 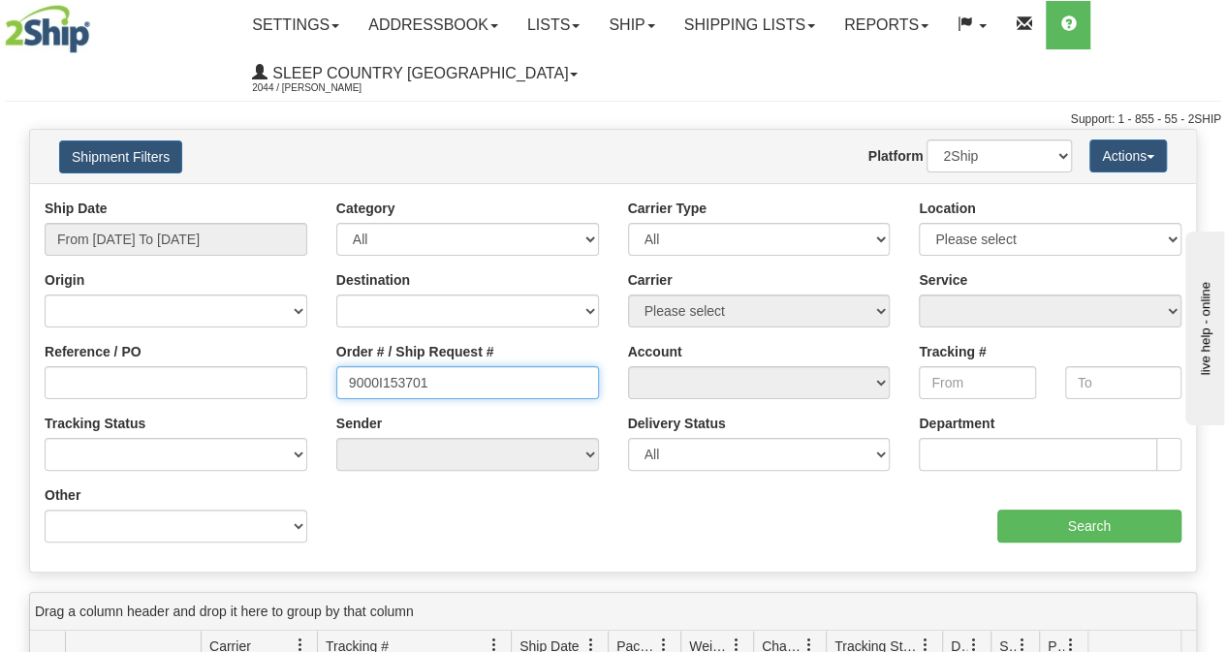 What do you see at coordinates (631, 25) in the screenshot?
I see `a: Ship` at bounding box center [631, 25].